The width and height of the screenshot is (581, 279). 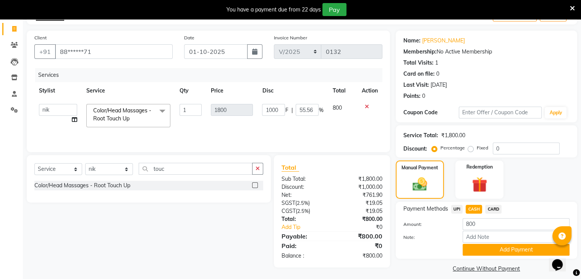 What do you see at coordinates (412, 40) in the screenshot?
I see `div: Name:` at bounding box center [412, 40].